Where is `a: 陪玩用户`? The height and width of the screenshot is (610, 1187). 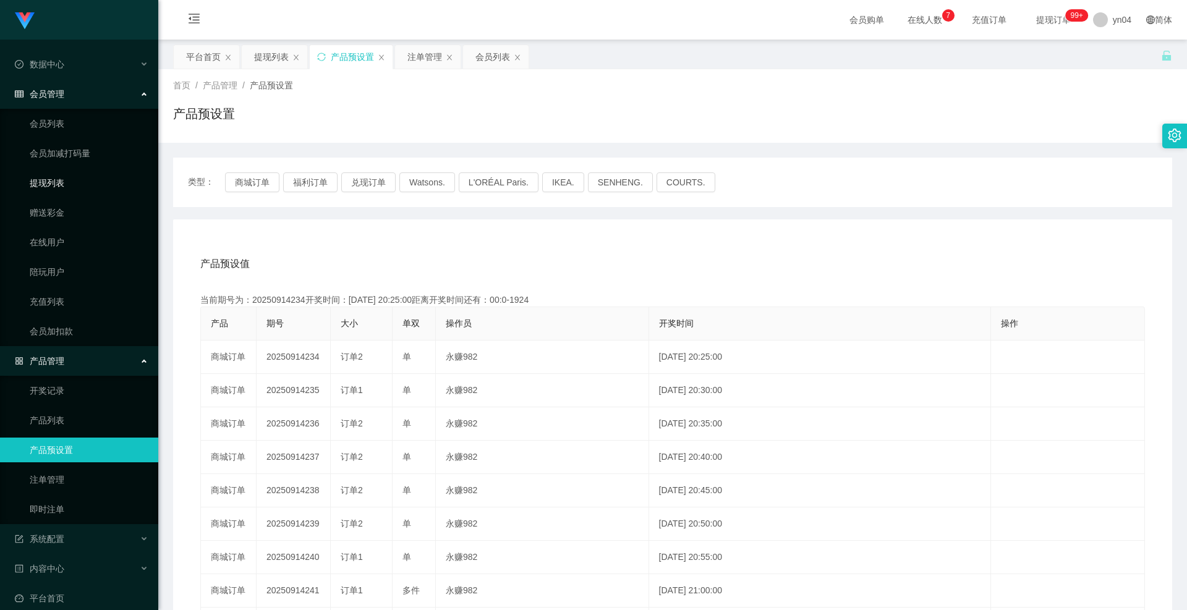
a: 陪玩用户 is located at coordinates (89, 272).